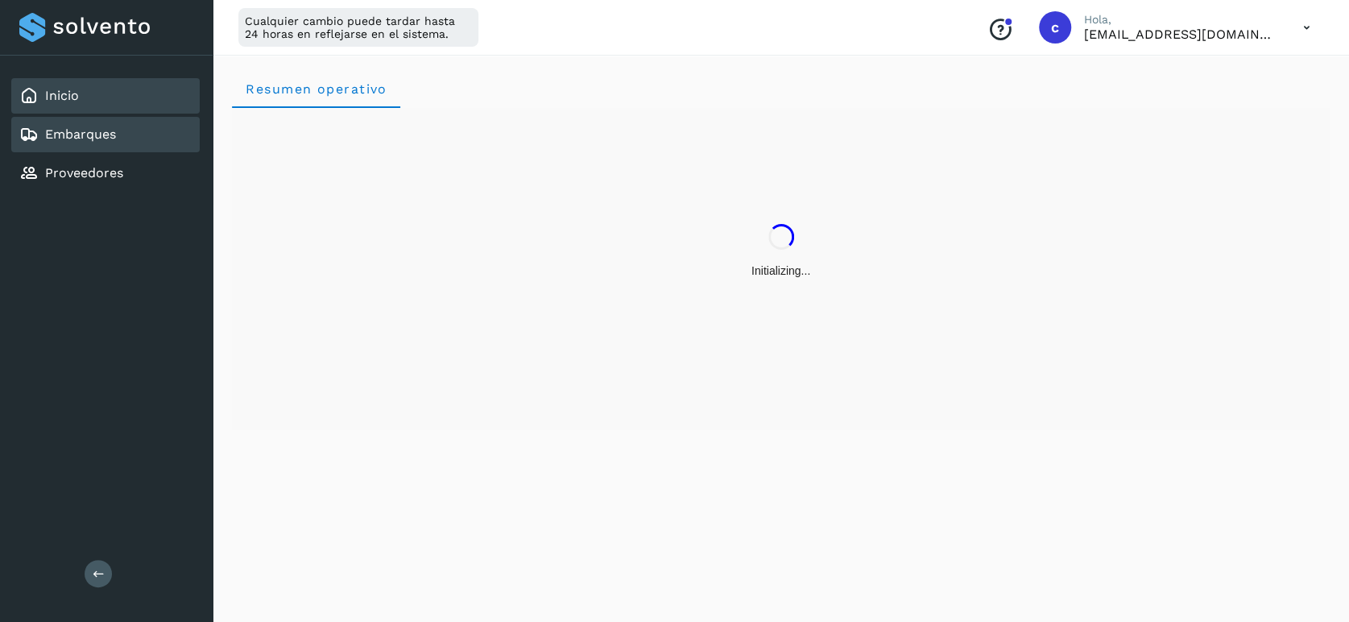 Image resolution: width=1349 pixels, height=622 pixels. I want to click on a: Proveedores, so click(84, 172).